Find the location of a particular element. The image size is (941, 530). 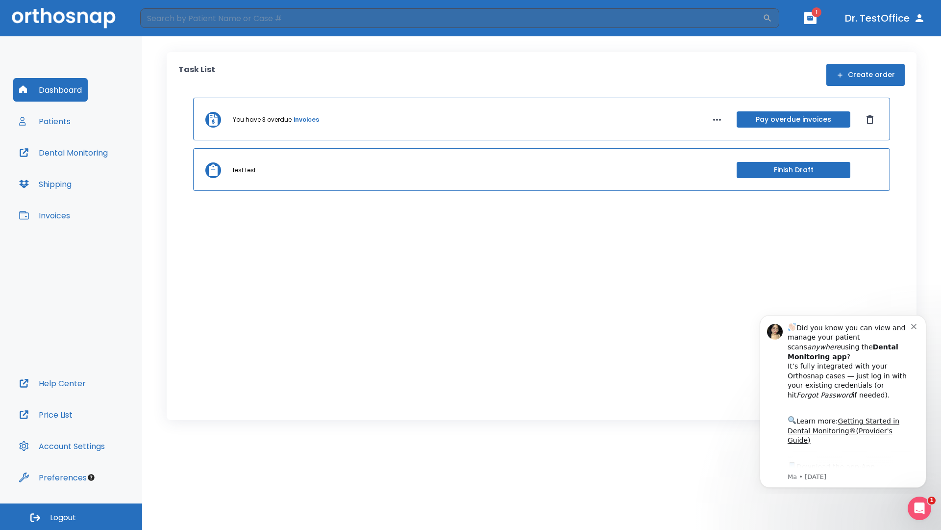

button: Patients is located at coordinates (45, 121).